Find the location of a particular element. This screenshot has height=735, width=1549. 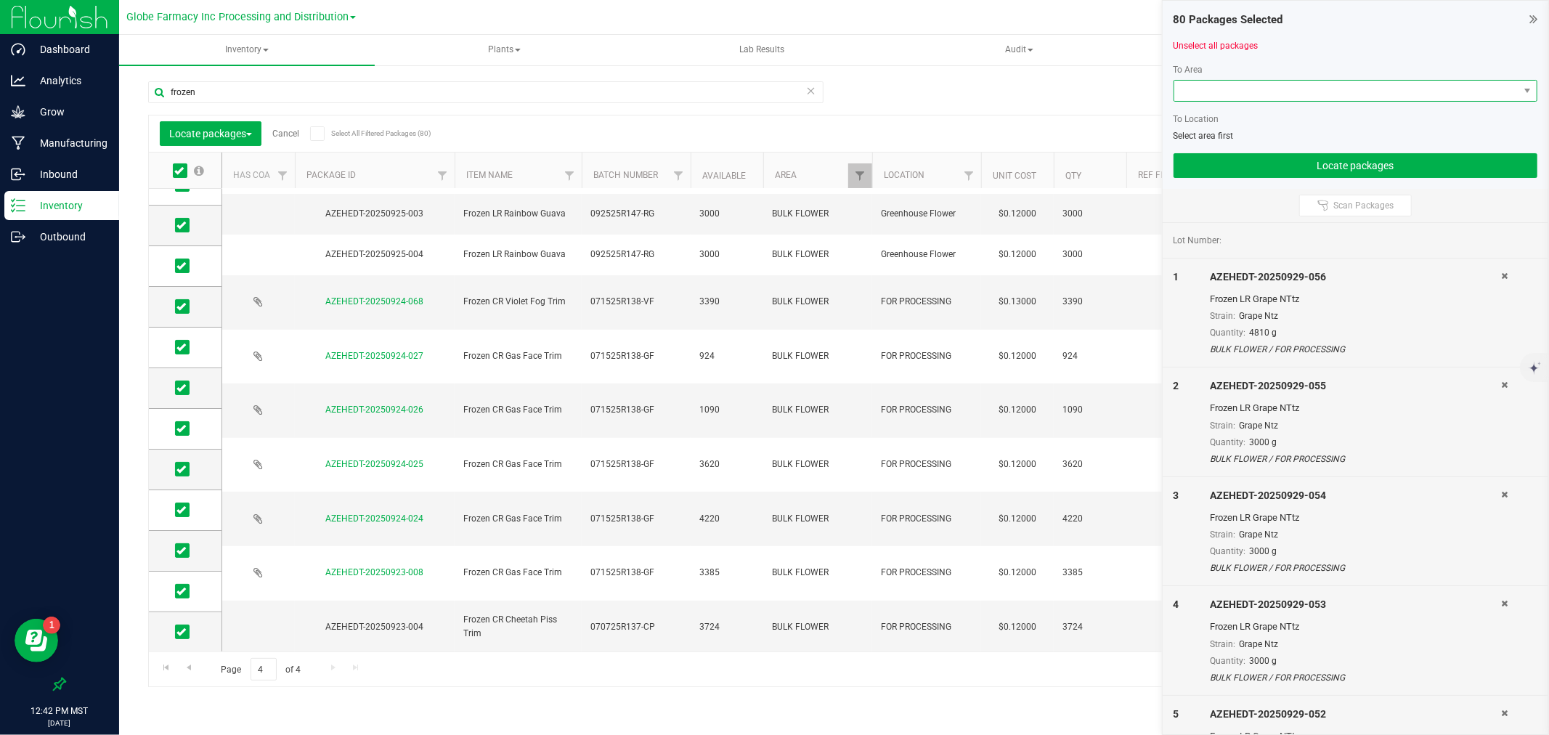

label: Pin the sidebar to full width on large screens is located at coordinates (60, 684).